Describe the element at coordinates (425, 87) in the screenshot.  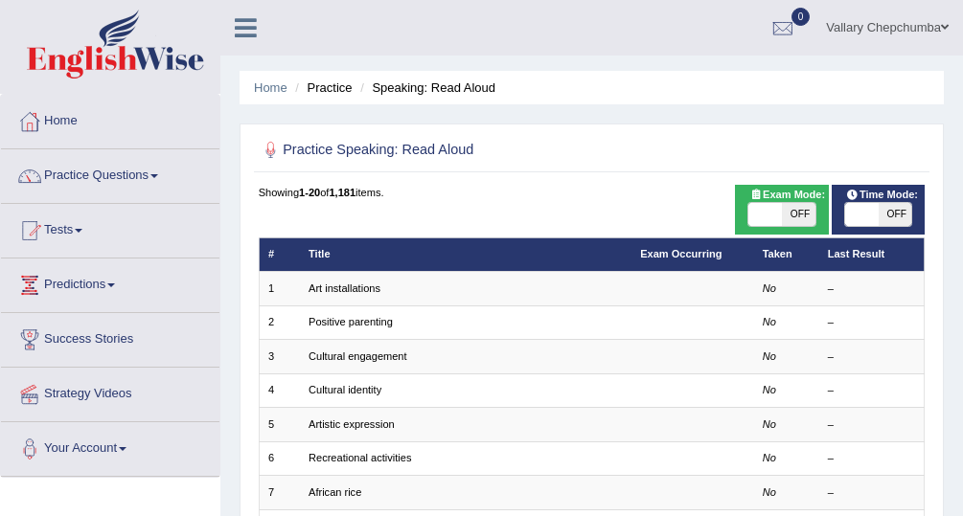
I see `li: Speaking: Read Aloud` at that location.